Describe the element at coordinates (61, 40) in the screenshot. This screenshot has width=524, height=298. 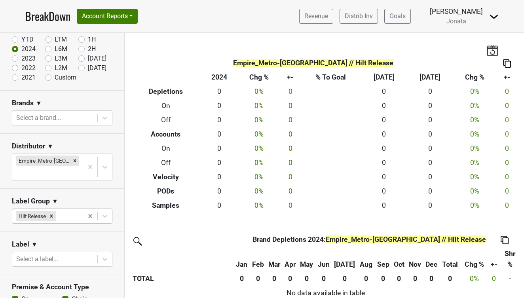
I see `label: LTM` at that location.